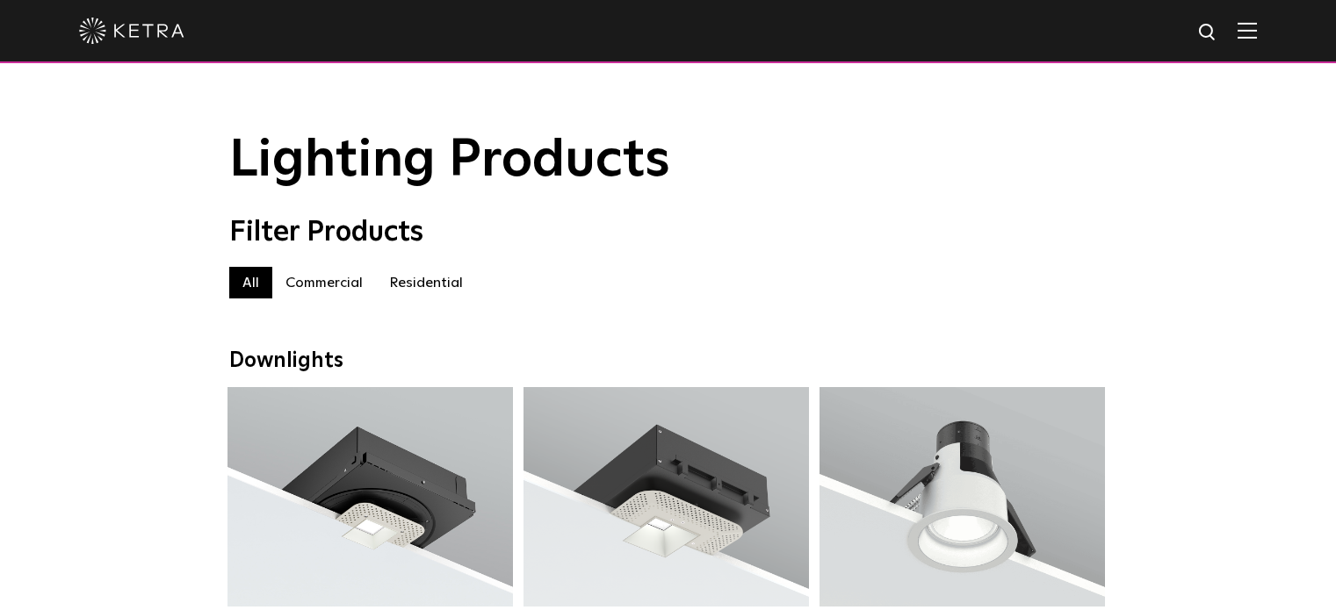 The height and width of the screenshot is (610, 1336). I want to click on div: Filter Products, so click(668, 233).